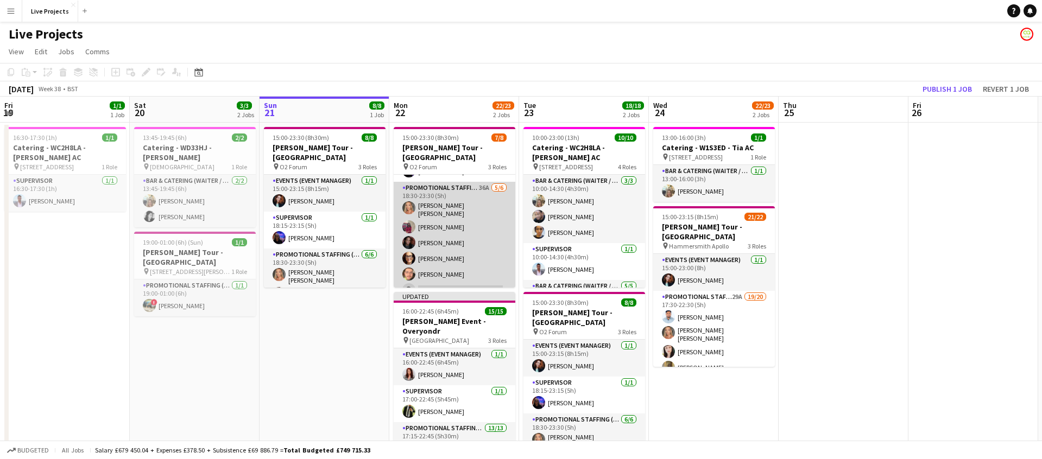 The image size is (1042, 459). What do you see at coordinates (431, 311) in the screenshot?
I see `span: 16:00-22:45 (6h45m)` at bounding box center [431, 311].